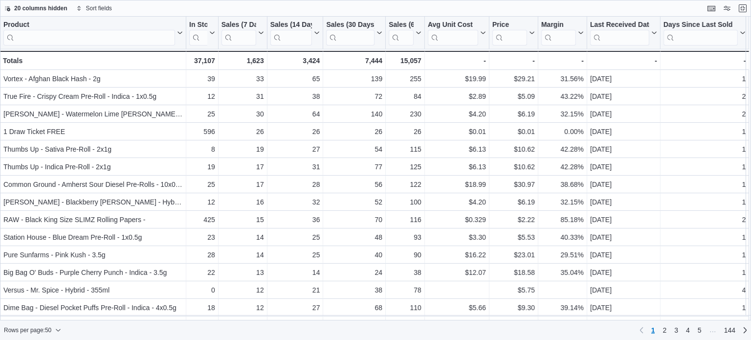 Image resolution: width=751 pixels, height=340 pixels. Describe the element at coordinates (514, 149) in the screenshot. I see `div: $10.62` at that location.